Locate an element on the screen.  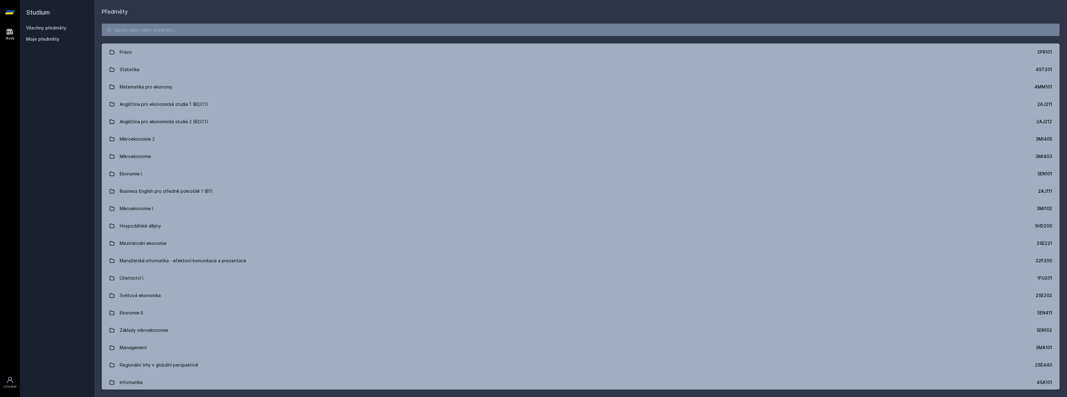
a: Regionální trhy v globální perspektivě 2SE440 is located at coordinates (580, 365).